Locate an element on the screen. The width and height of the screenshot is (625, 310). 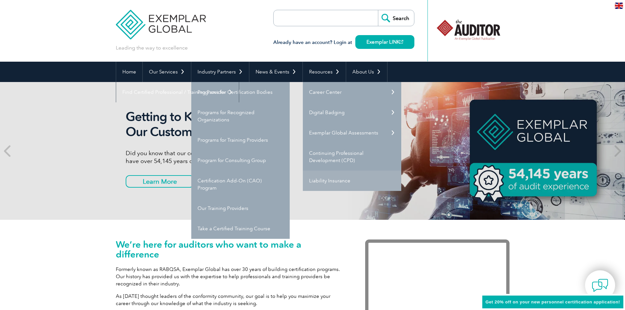
h1: We’re here for auditors who want to make a difference is located at coordinates (231, 250).